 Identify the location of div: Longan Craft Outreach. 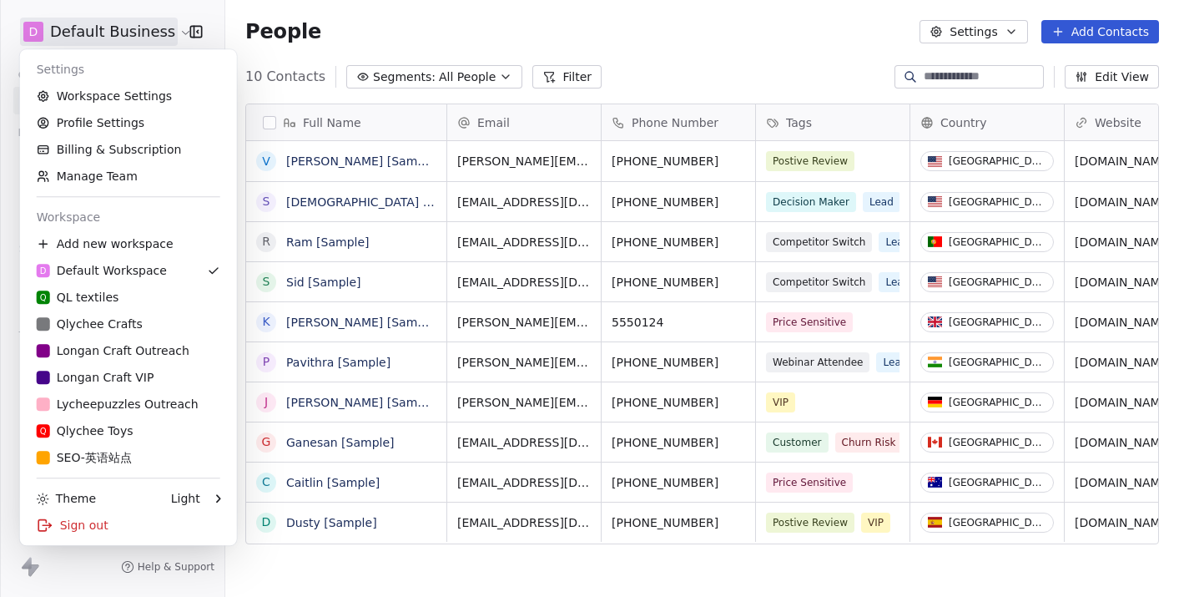
(113, 351).